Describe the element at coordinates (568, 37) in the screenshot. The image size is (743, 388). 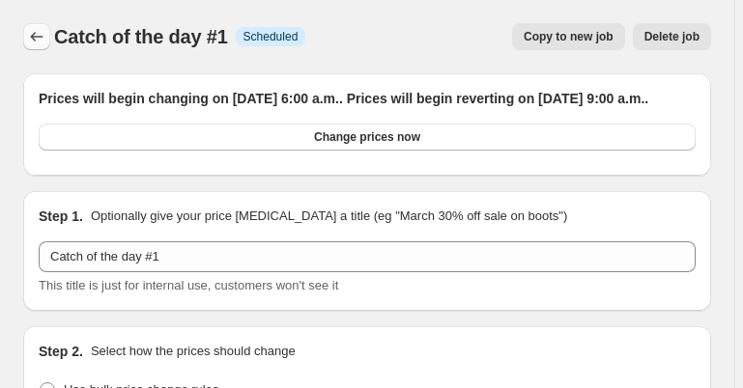
I see `button: Copy to new job` at that location.